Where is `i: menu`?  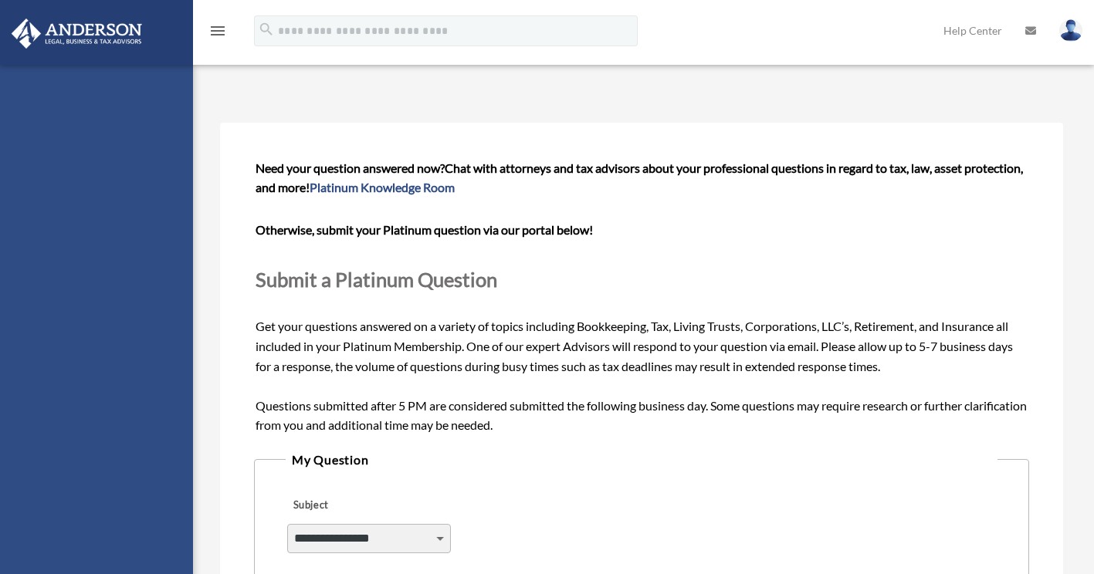 i: menu is located at coordinates (218, 31).